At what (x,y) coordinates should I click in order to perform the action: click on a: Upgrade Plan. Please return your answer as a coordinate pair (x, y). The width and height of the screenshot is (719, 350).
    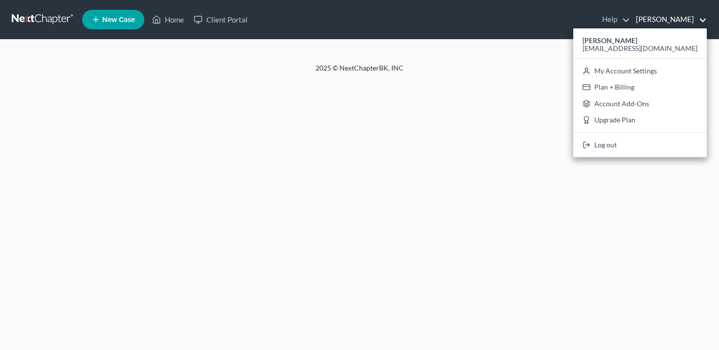
    Looking at the image, I should click on (640, 120).